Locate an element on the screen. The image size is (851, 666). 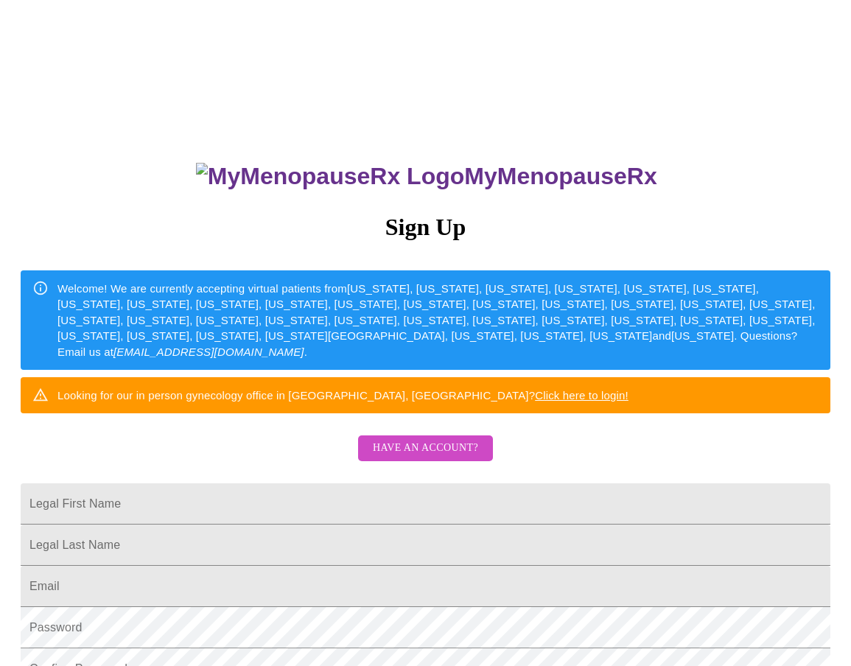
h3: MyMenopauseRx is located at coordinates (426, 176).